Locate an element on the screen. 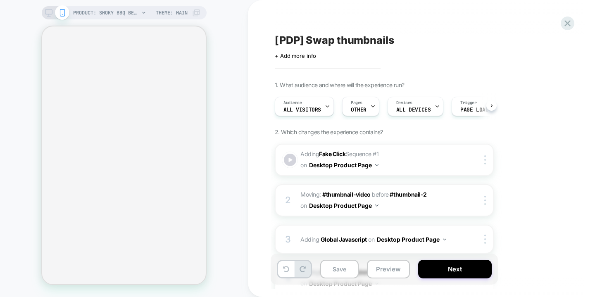 The image size is (595, 297). span: Page Load is located at coordinates (474, 110).